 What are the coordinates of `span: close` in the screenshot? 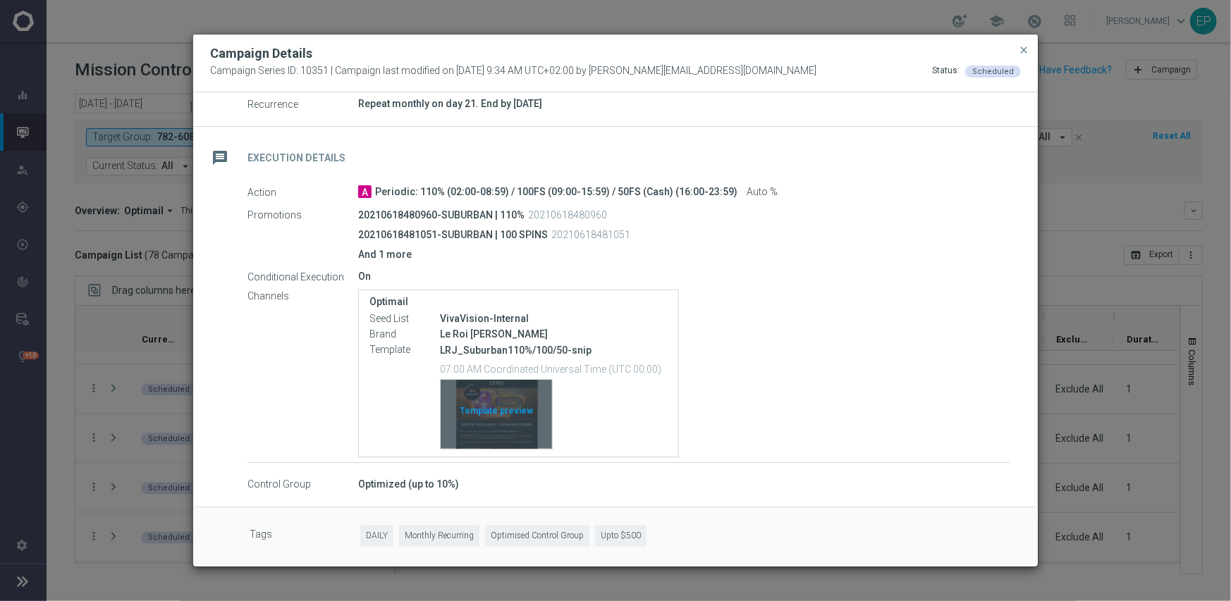 It's located at (1023, 50).